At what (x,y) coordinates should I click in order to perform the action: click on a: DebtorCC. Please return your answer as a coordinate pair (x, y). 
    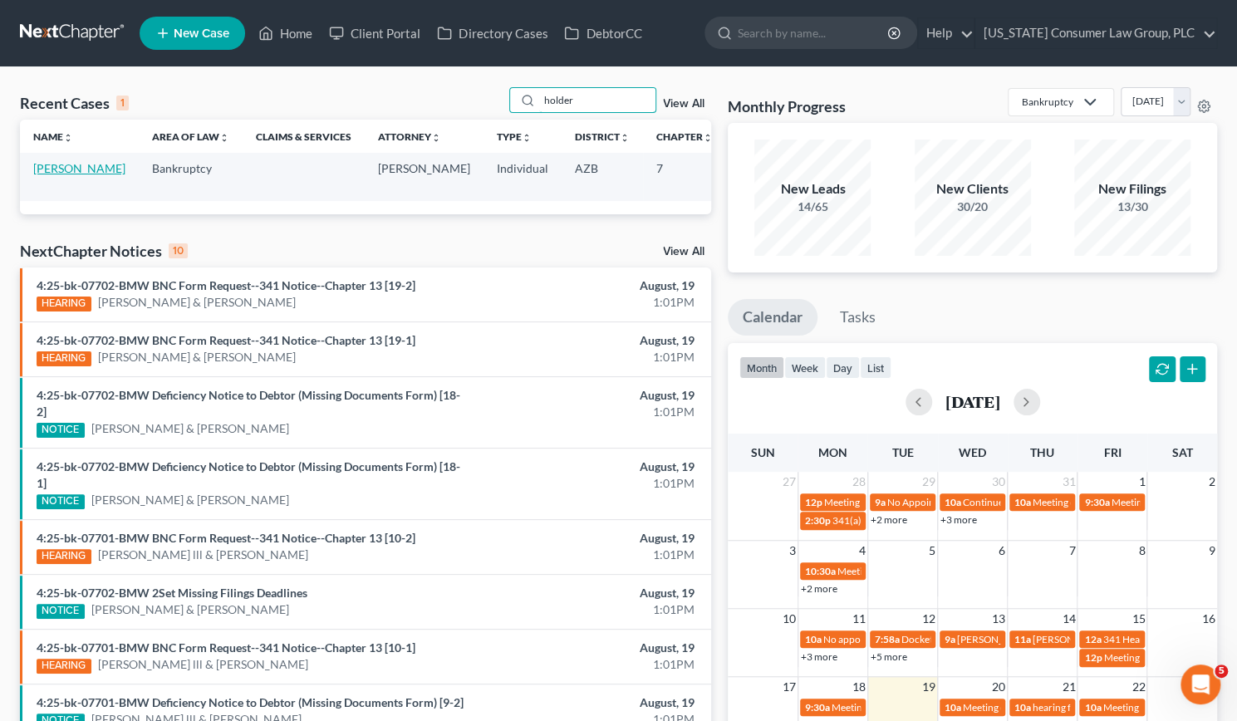
    Looking at the image, I should click on (602, 33).